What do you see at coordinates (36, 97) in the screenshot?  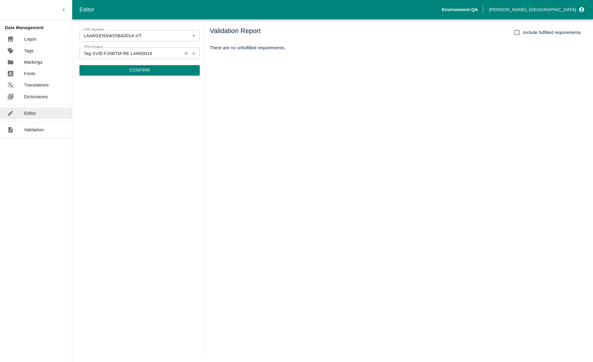 I see `p: Dictionaries` at bounding box center [36, 97].